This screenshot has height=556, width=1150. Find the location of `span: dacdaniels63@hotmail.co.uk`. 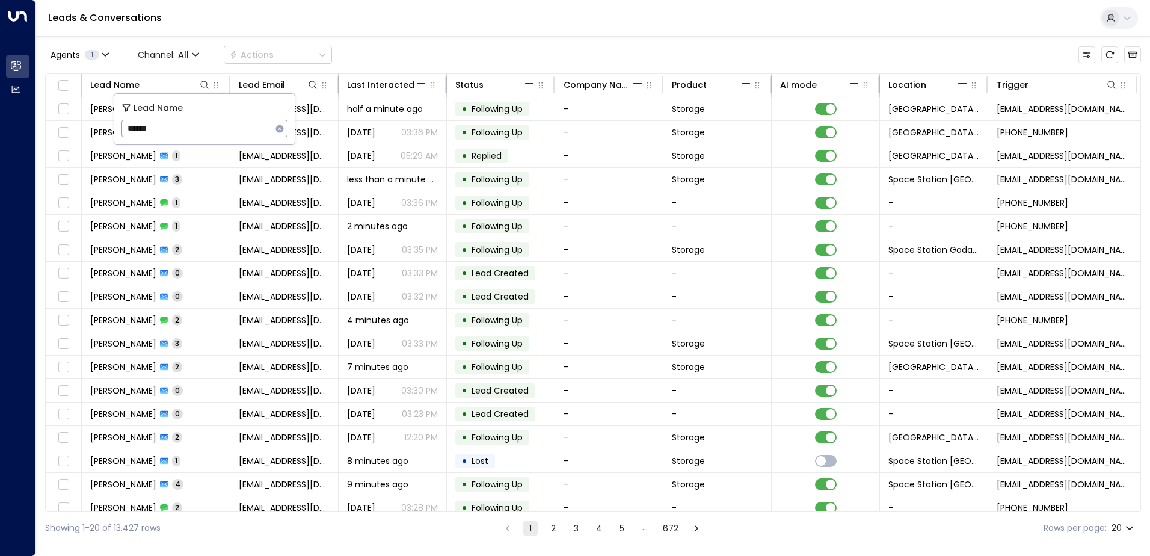

span: dacdaniels63@hotmail.co.uk is located at coordinates (284, 156).